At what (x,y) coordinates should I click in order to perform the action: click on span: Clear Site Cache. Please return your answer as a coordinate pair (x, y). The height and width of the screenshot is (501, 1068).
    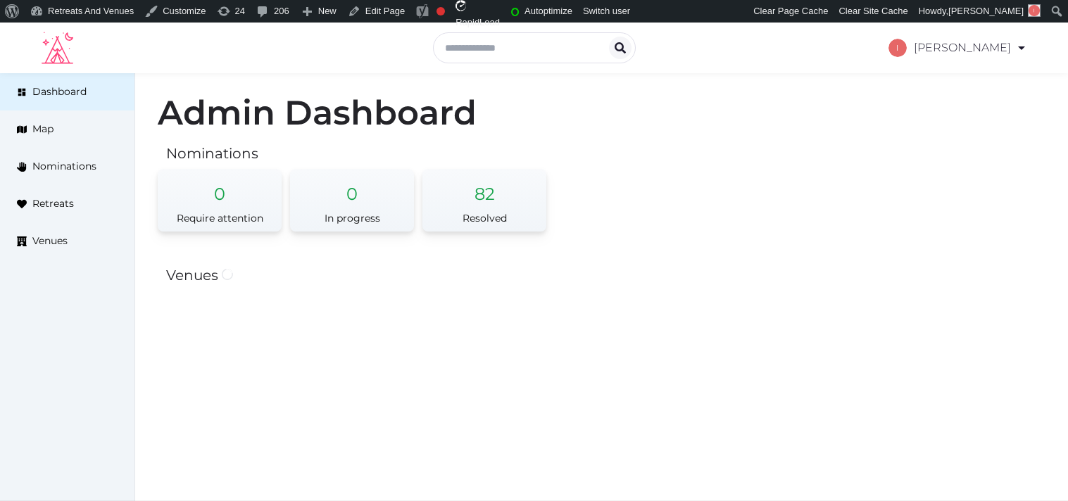
    Looking at the image, I should click on (873, 11).